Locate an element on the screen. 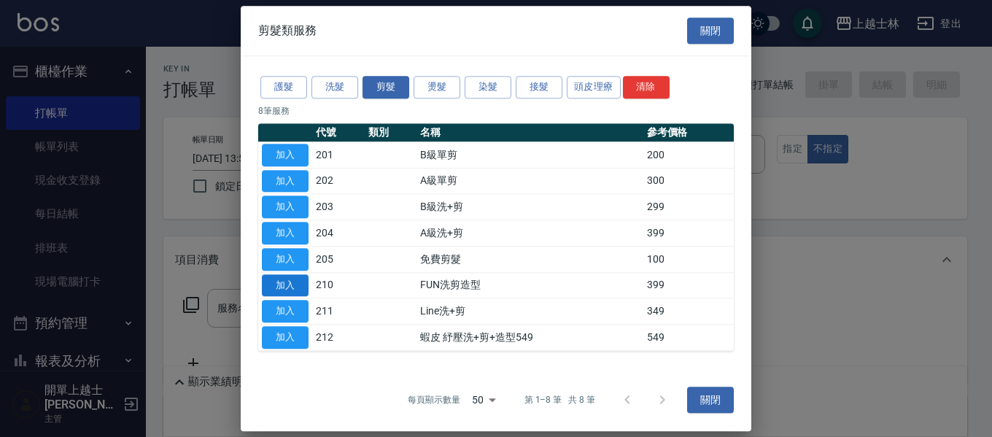 The height and width of the screenshot is (437, 992). td: 200 is located at coordinates (688, 155).